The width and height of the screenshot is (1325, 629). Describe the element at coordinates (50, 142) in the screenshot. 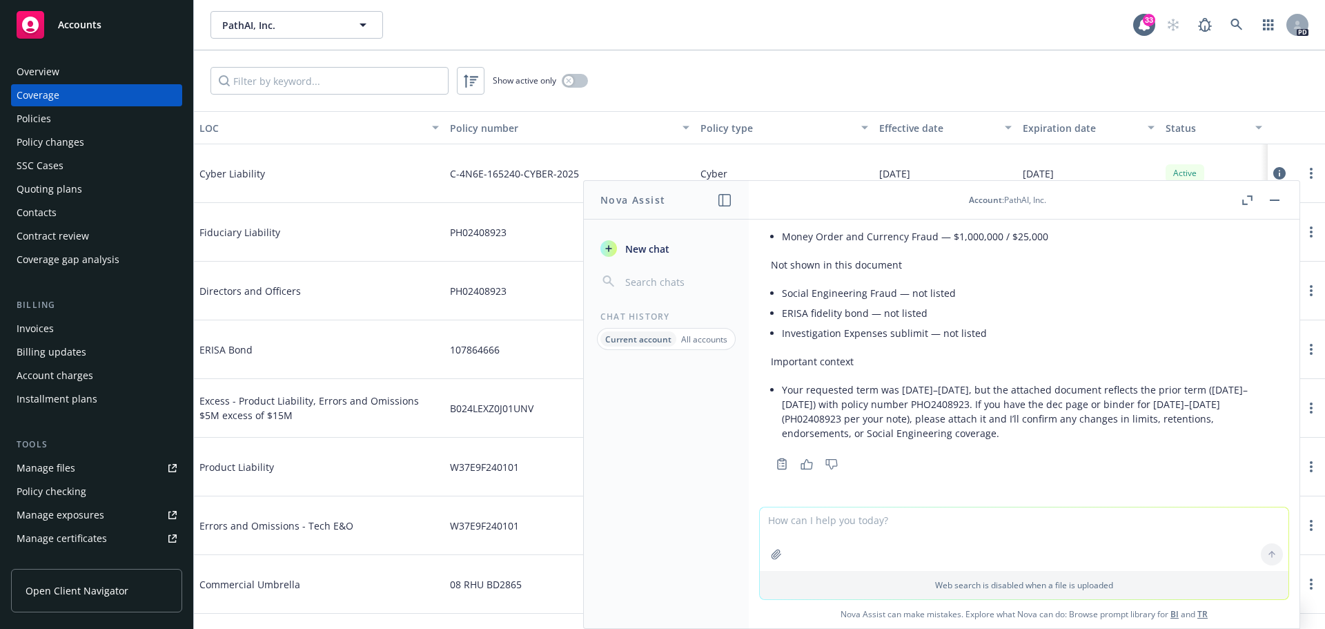

I see `div: Policy changes` at that location.